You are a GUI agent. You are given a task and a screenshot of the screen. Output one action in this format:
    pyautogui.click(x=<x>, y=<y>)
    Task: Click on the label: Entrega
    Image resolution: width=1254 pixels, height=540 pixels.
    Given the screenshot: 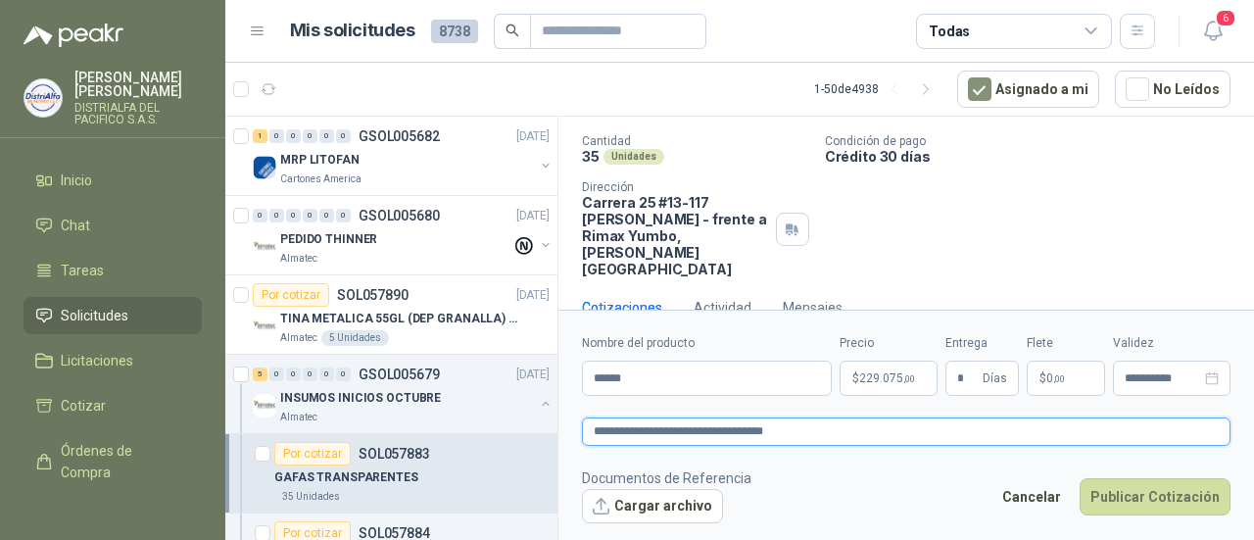 What is the action you would take?
    pyautogui.click(x=982, y=343)
    